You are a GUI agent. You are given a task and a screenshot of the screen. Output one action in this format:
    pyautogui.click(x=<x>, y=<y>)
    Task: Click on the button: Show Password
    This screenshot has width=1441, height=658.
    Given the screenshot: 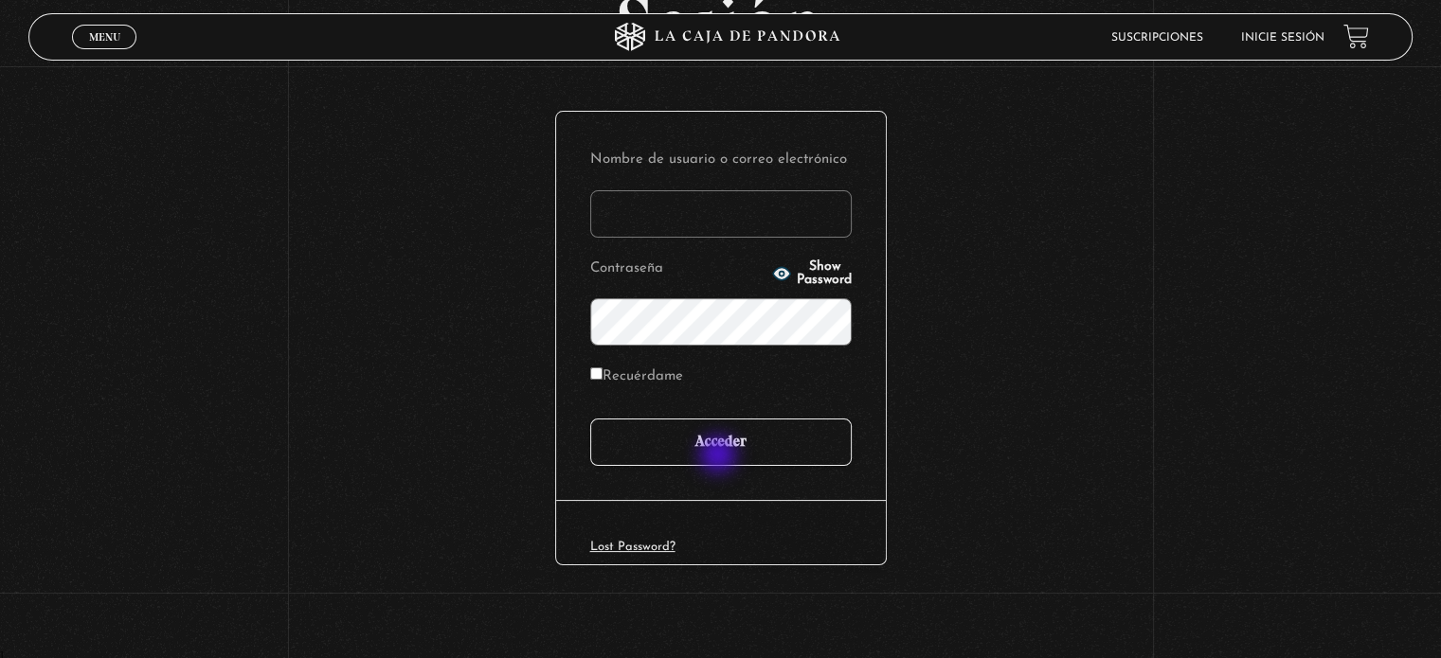 What is the action you would take?
    pyautogui.click(x=812, y=274)
    